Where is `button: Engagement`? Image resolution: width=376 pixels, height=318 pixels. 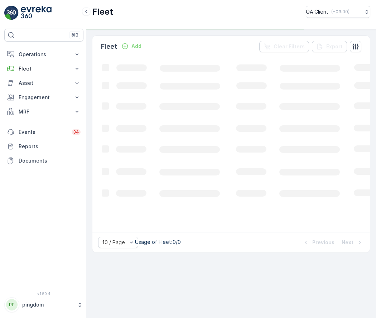
button: Engagement is located at coordinates (44, 97).